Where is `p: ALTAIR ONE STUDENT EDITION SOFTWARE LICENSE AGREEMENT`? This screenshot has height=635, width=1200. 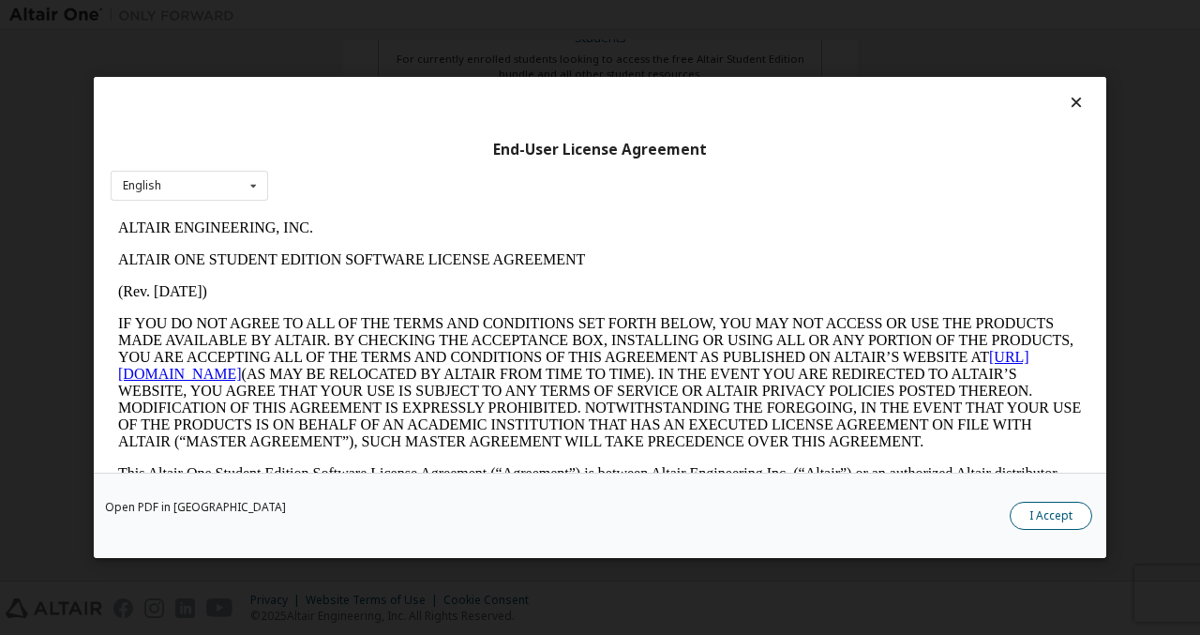
p: ALTAIR ONE STUDENT EDITION SOFTWARE LICENSE AGREEMENT is located at coordinates (489, 48).